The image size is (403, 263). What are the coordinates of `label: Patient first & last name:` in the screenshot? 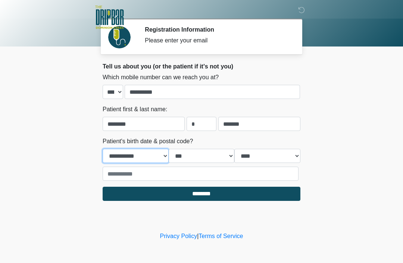 It's located at (135, 110).